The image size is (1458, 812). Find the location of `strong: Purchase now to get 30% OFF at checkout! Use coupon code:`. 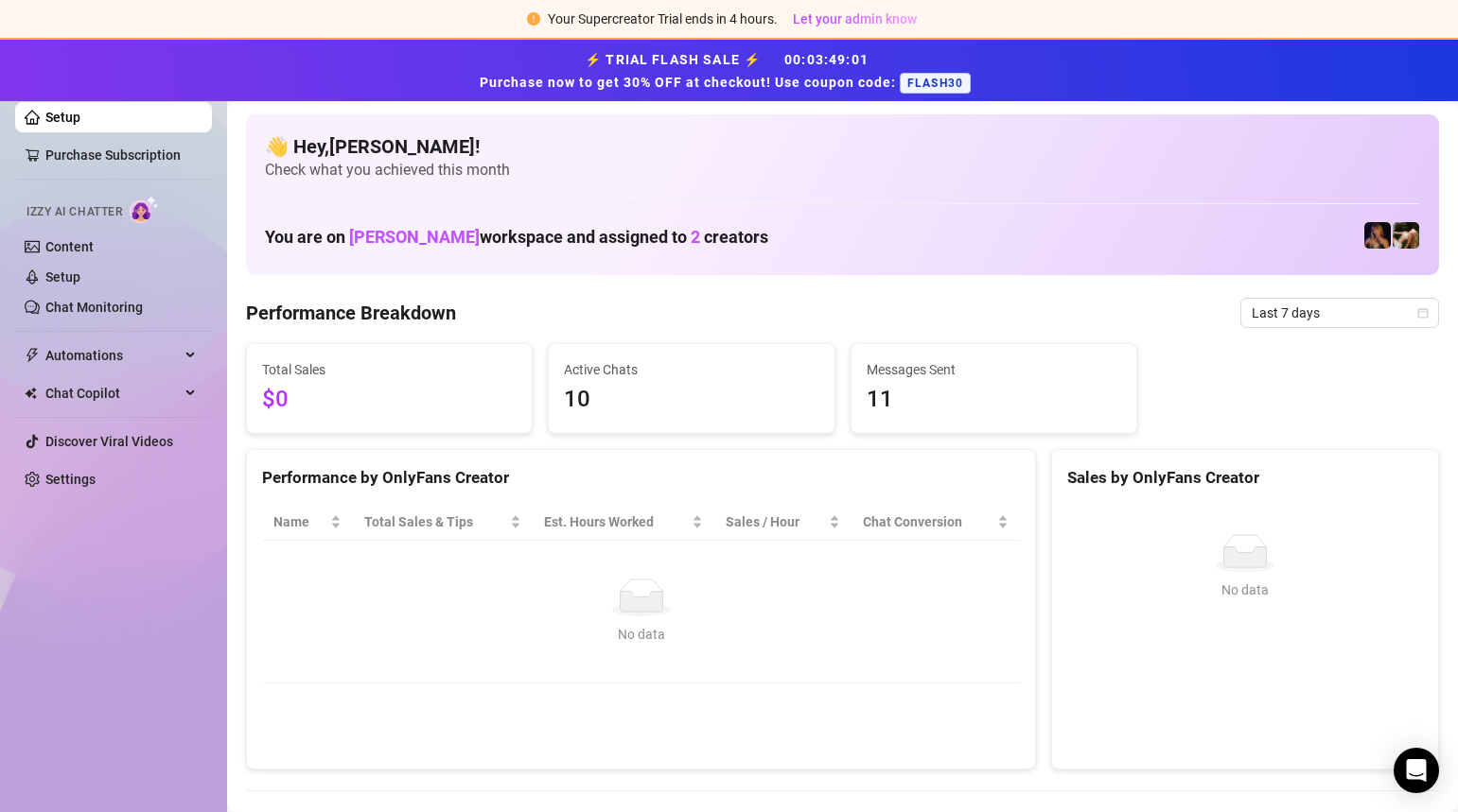

strong: Purchase now to get 30% OFF at checkout! Use coupon code: is located at coordinates (690, 82).